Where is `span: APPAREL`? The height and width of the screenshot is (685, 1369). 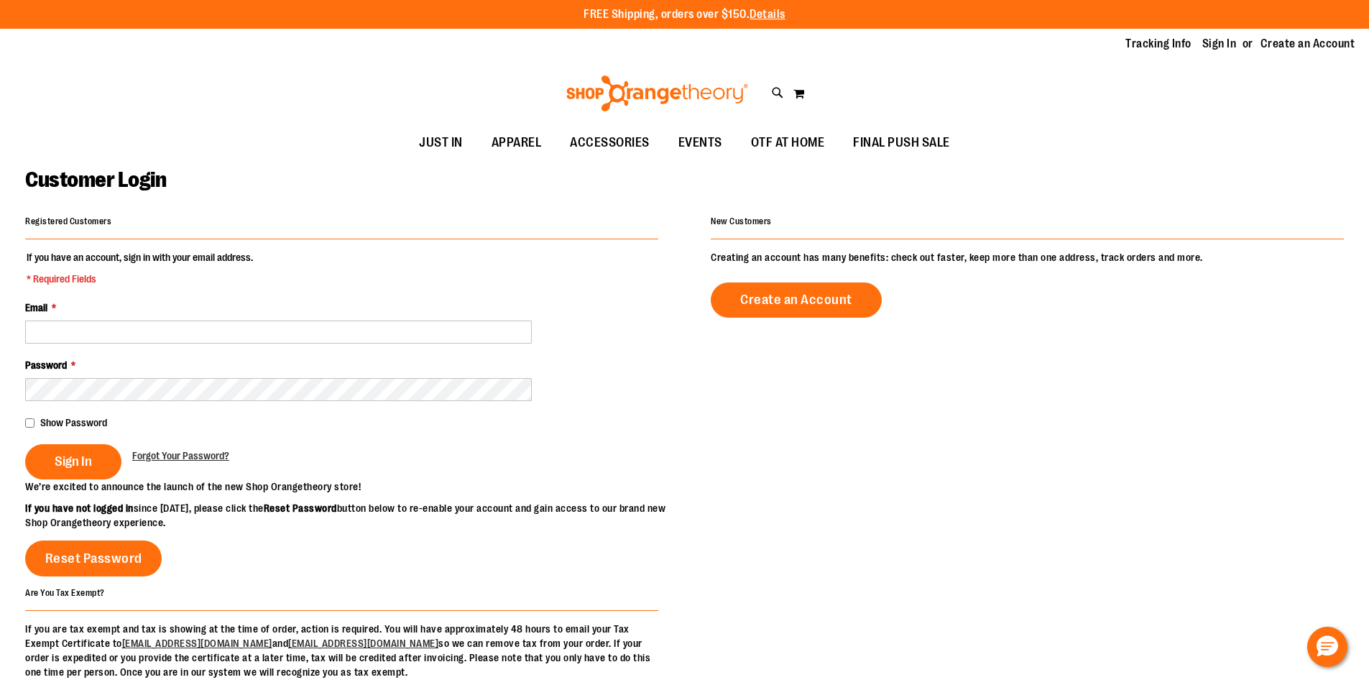 span: APPAREL is located at coordinates (517, 142).